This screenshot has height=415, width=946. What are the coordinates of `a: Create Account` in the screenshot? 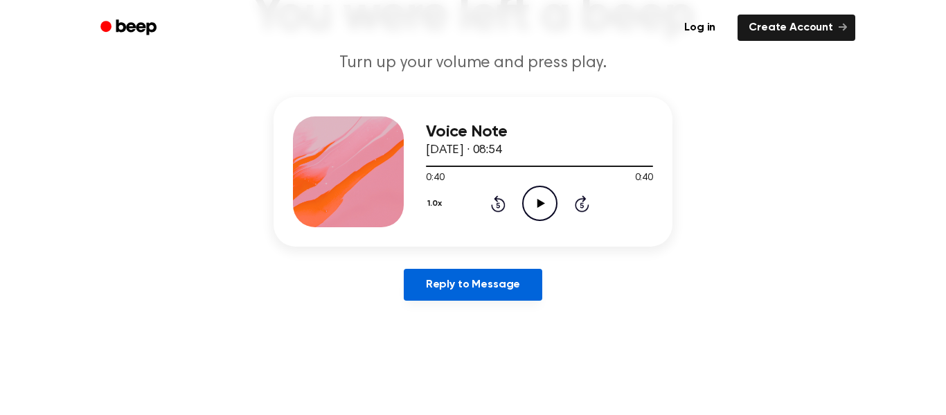 It's located at (796, 28).